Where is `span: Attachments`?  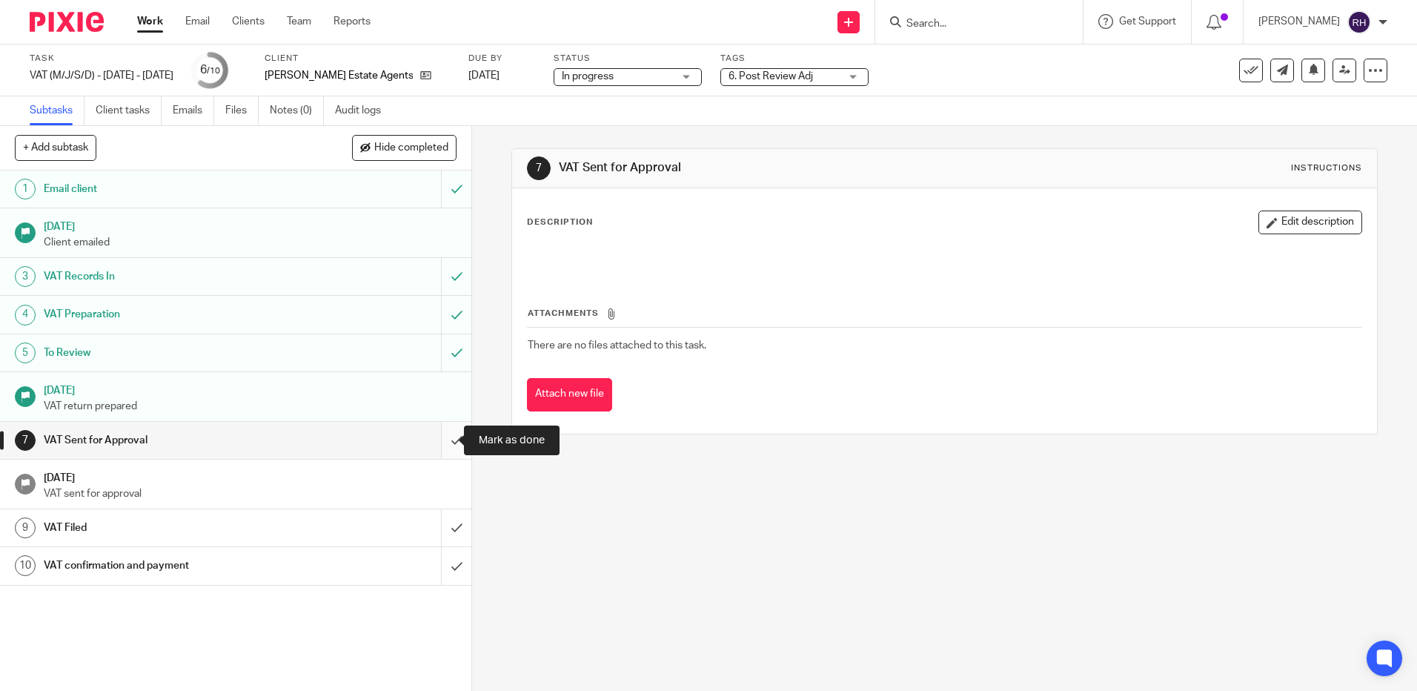
span: Attachments is located at coordinates (563, 313).